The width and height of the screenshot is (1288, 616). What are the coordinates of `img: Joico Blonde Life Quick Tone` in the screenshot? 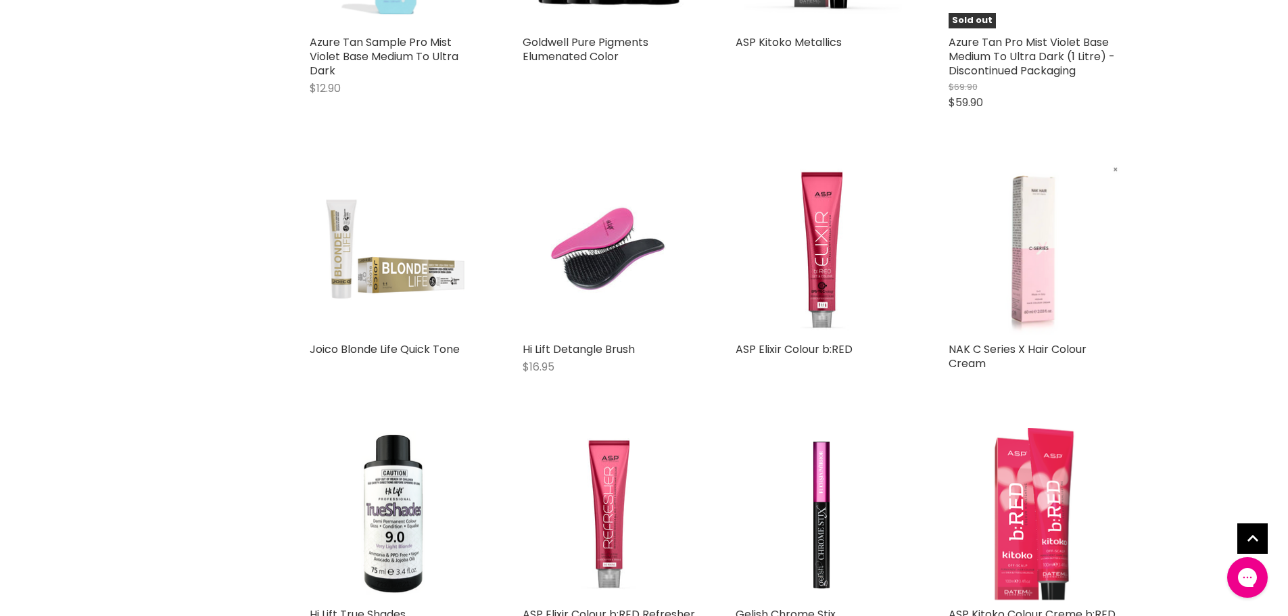 It's located at (396, 249).